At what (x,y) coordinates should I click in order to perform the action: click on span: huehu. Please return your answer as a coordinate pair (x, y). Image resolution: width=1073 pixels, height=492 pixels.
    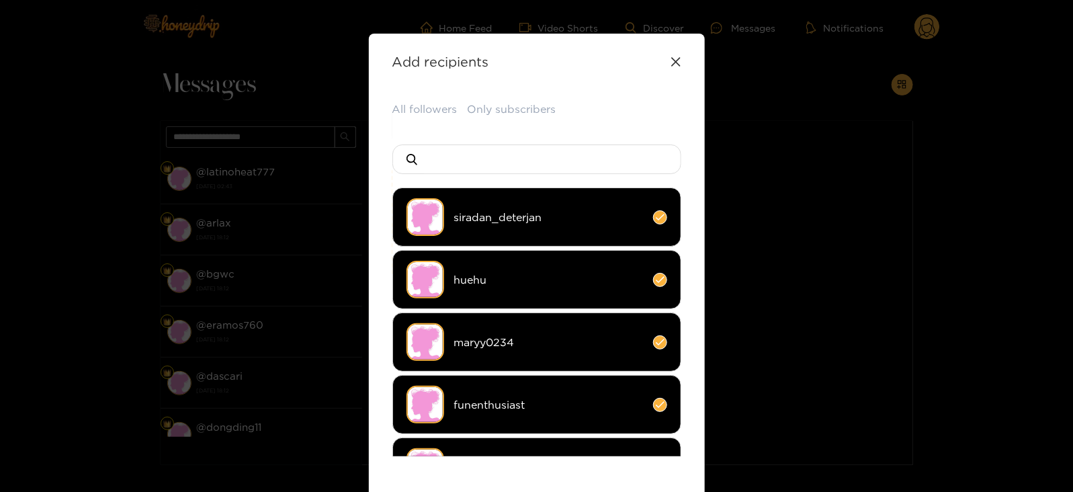
    Looking at the image, I should click on (548, 280).